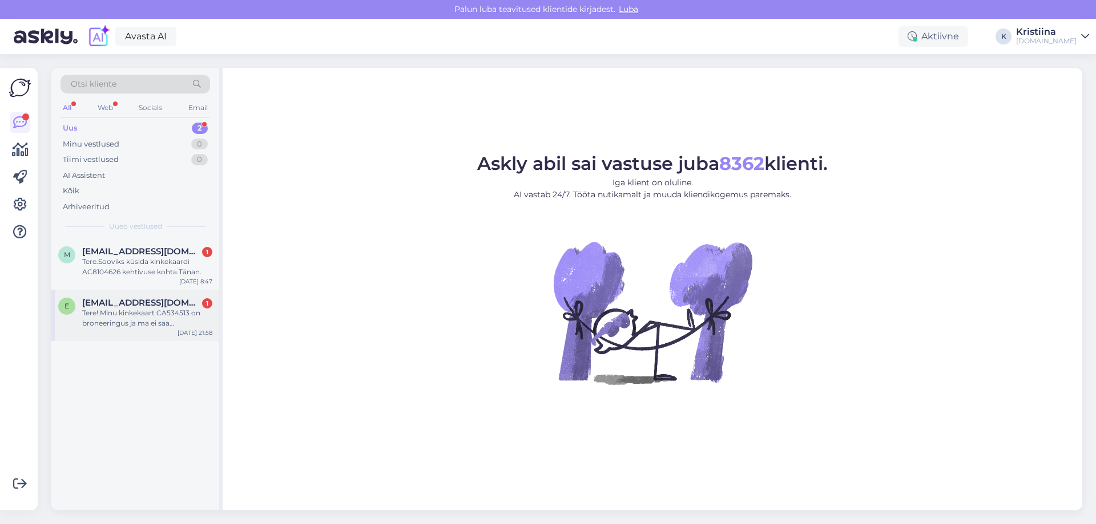 Image resolution: width=1096 pixels, height=524 pixels. I want to click on p: Iga klient on oluline. AI vastab 24/7. Tööta nutikamalt ja muuda kliendikogemus paremaks., so click(652, 189).